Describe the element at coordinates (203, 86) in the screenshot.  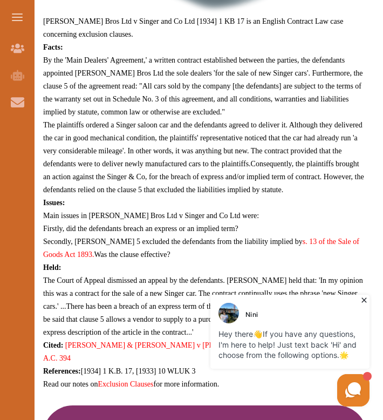
I see `span: By the 'Main Dealers' Agreement,' a written contract established between the parties, the defenda...` at that location.